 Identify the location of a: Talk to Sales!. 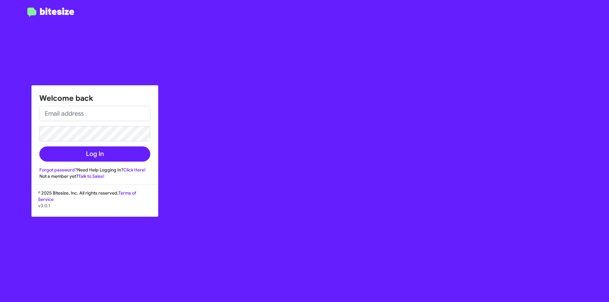
(91, 176).